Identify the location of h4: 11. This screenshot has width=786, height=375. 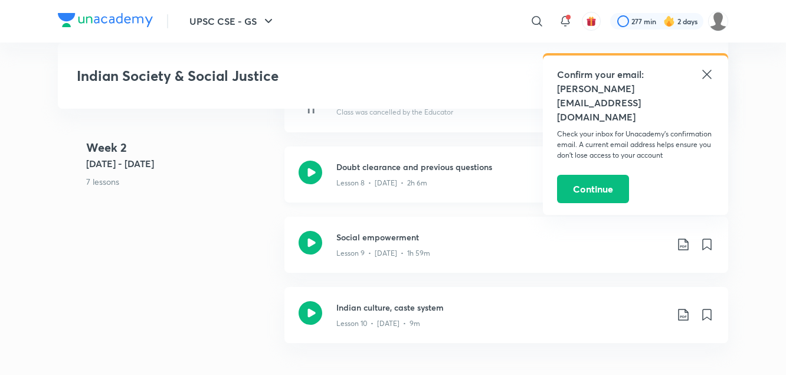
(310, 109).